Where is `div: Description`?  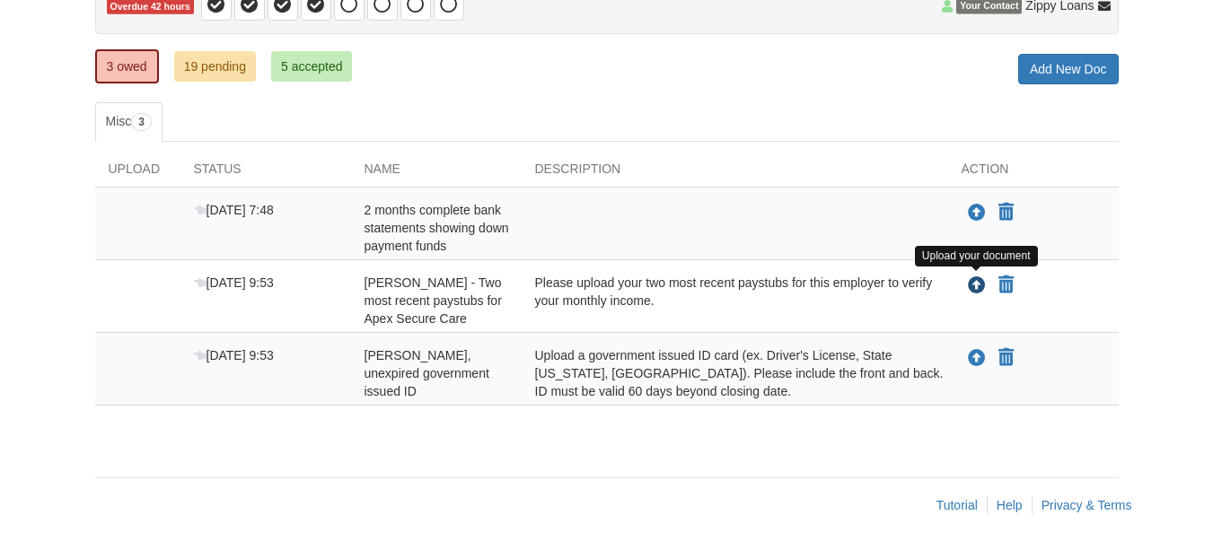
div: Description is located at coordinates (734, 173).